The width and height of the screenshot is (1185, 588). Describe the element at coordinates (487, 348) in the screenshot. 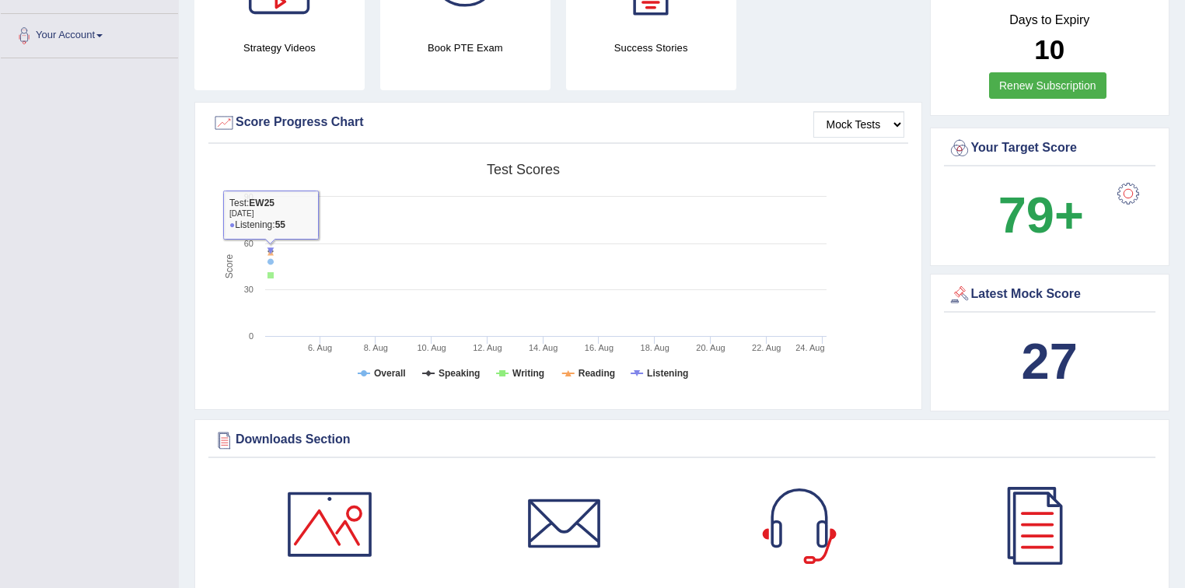

I see `tspan: 12. Aug` at that location.